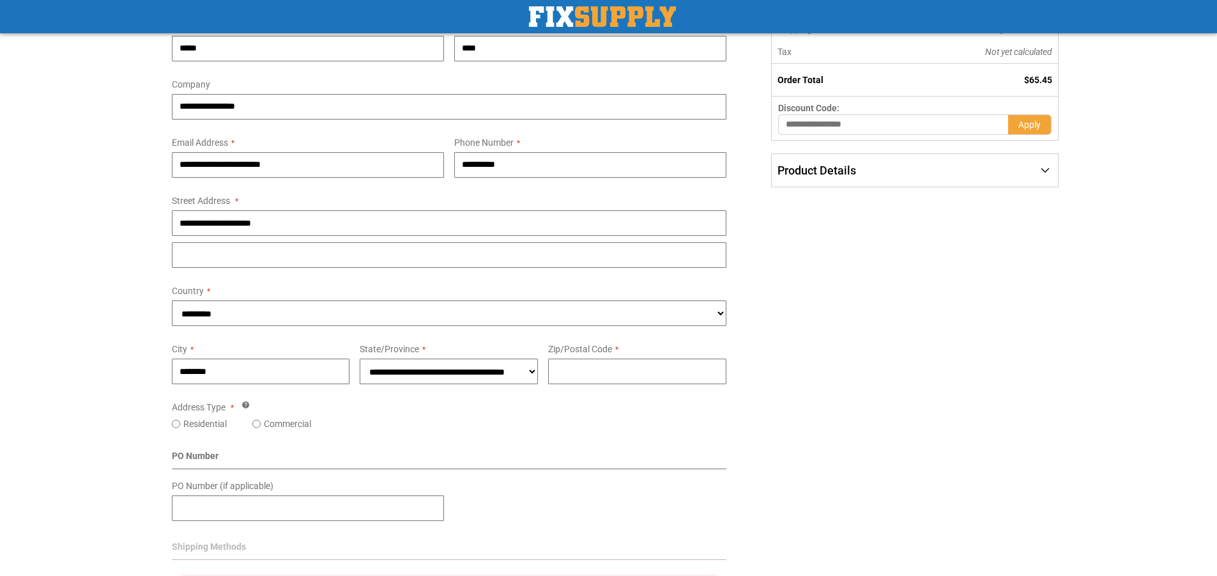 The width and height of the screenshot is (1217, 576). Describe the element at coordinates (201, 201) in the screenshot. I see `span: Street Address` at that location.